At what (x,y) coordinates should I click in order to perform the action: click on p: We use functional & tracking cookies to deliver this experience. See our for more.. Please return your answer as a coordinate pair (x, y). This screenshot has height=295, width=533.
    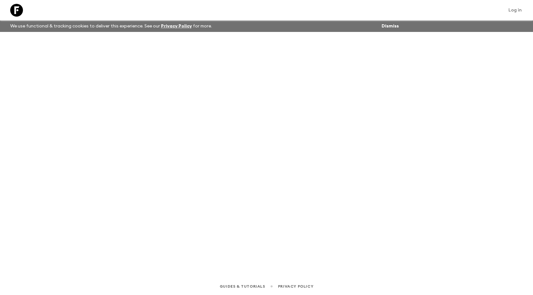
    Looking at the image, I should click on (111, 26).